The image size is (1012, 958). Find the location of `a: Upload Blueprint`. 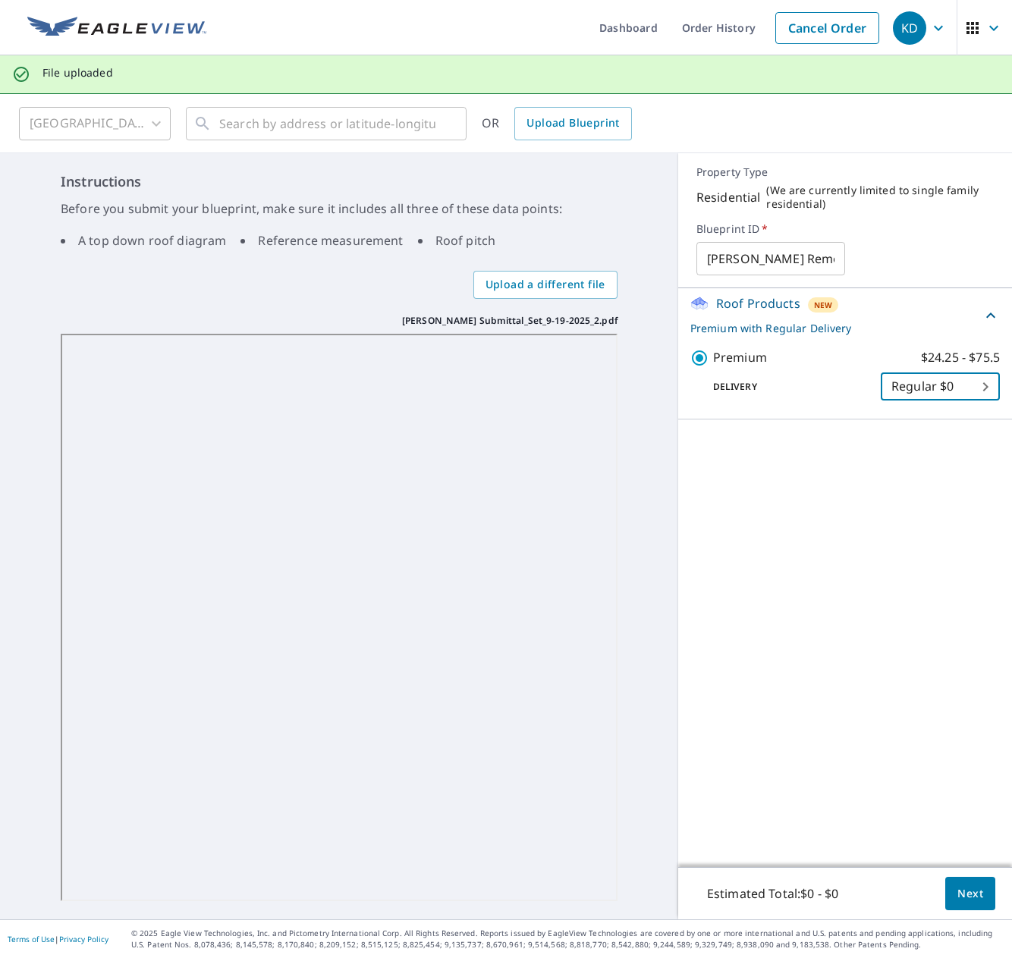

a: Upload Blueprint is located at coordinates (573, 124).